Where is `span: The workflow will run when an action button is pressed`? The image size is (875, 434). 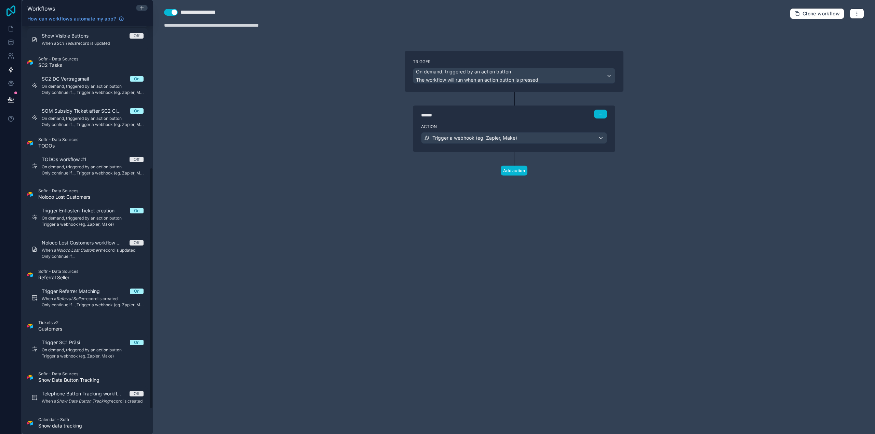
span: The workflow will run when an action button is pressed is located at coordinates (477, 80).